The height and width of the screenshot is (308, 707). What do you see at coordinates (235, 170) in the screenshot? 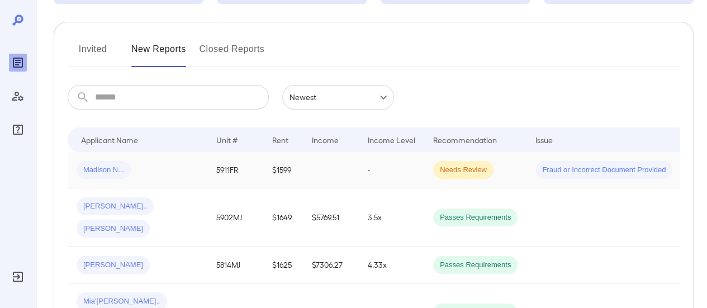
I see `td: 5911FR` at bounding box center [235, 170].